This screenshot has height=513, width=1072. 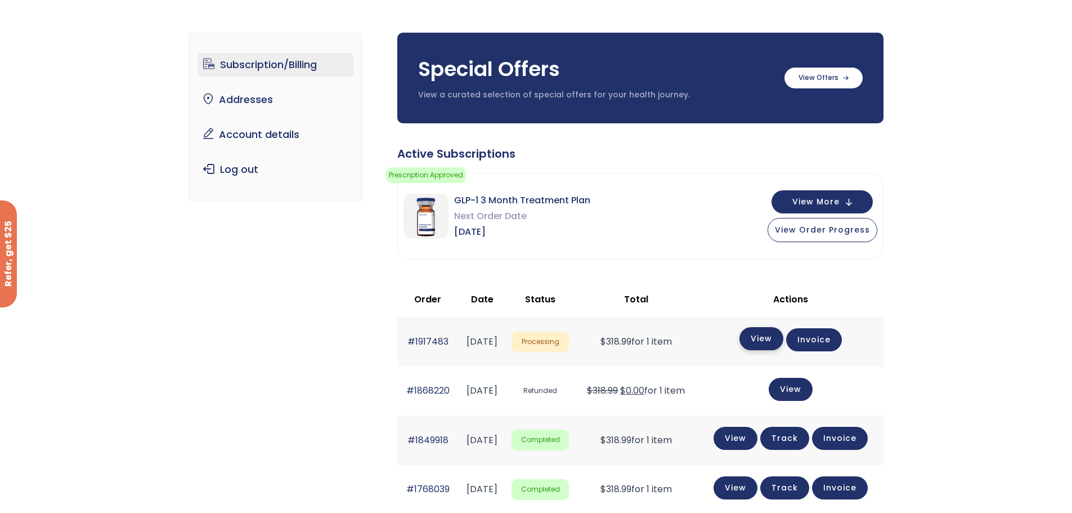 What do you see at coordinates (596, 95) in the screenshot?
I see `p: View a curated selection of special offers for your health journey.` at bounding box center [596, 95].